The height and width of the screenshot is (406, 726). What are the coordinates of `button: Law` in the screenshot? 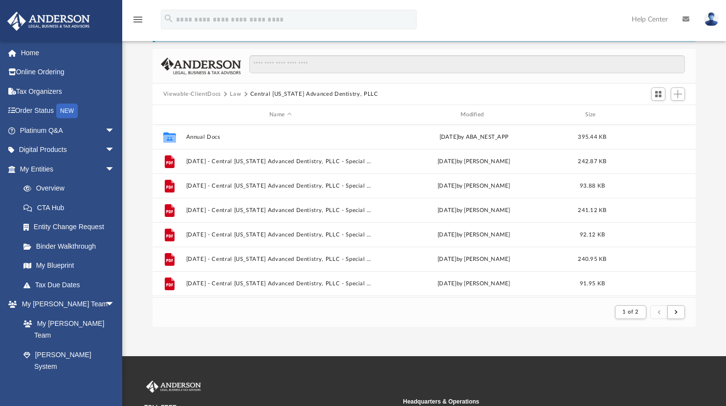 It's located at (235, 94).